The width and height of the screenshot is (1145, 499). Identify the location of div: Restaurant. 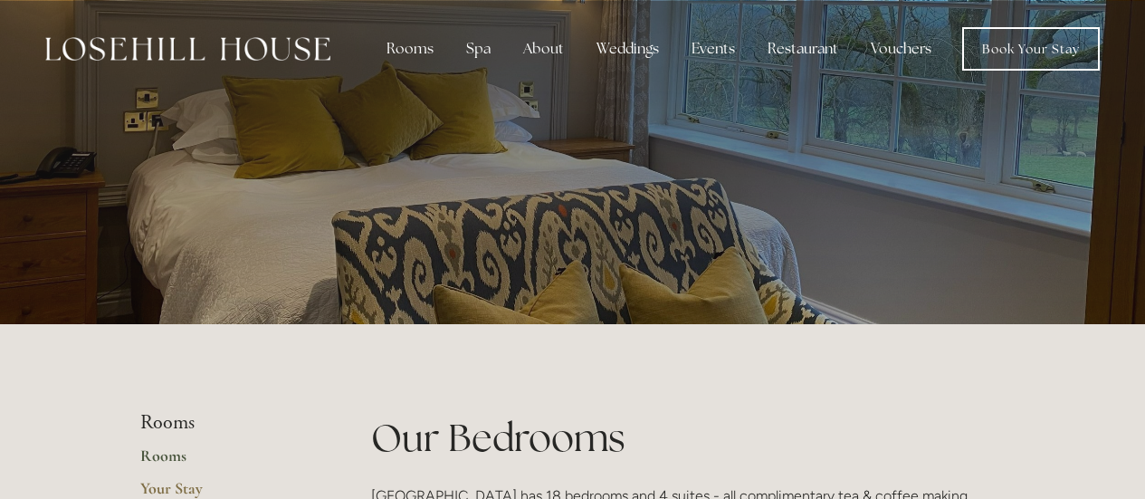
(803, 49).